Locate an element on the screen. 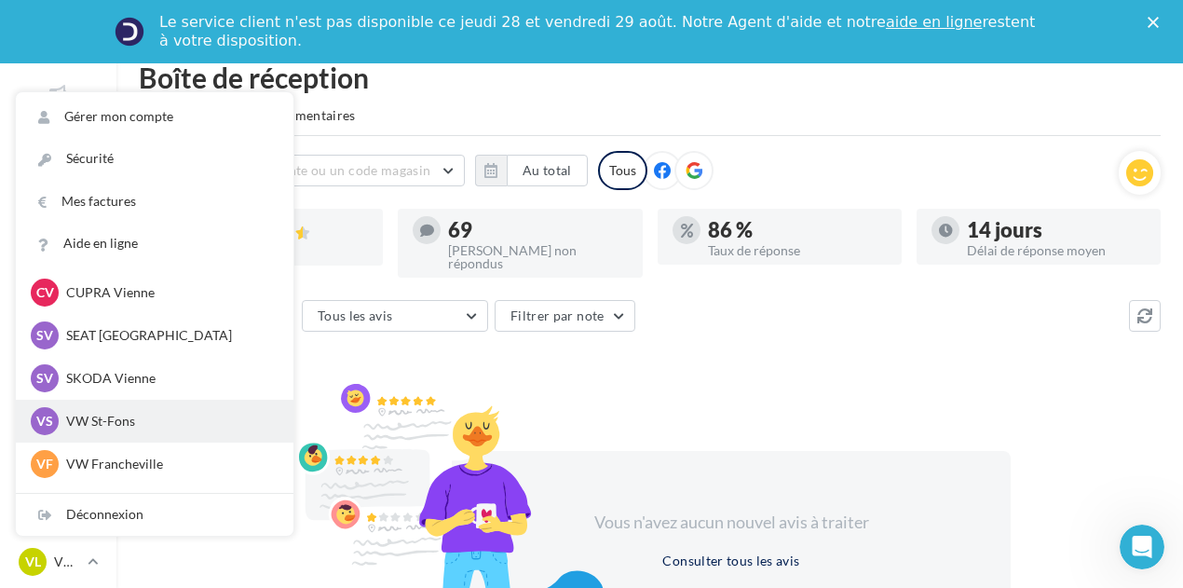 The width and height of the screenshot is (1183, 588). div: Fermer is located at coordinates (1157, 22).